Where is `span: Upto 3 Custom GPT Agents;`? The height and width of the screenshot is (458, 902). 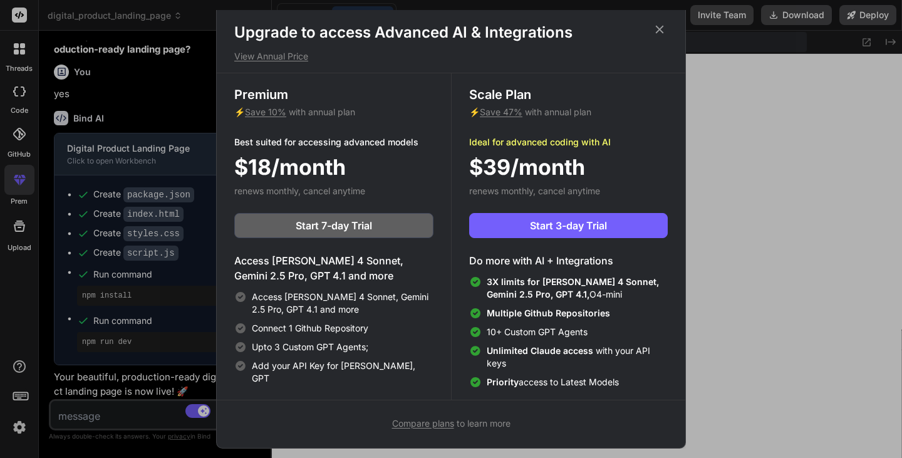 span: Upto 3 Custom GPT Agents; is located at coordinates (310, 347).